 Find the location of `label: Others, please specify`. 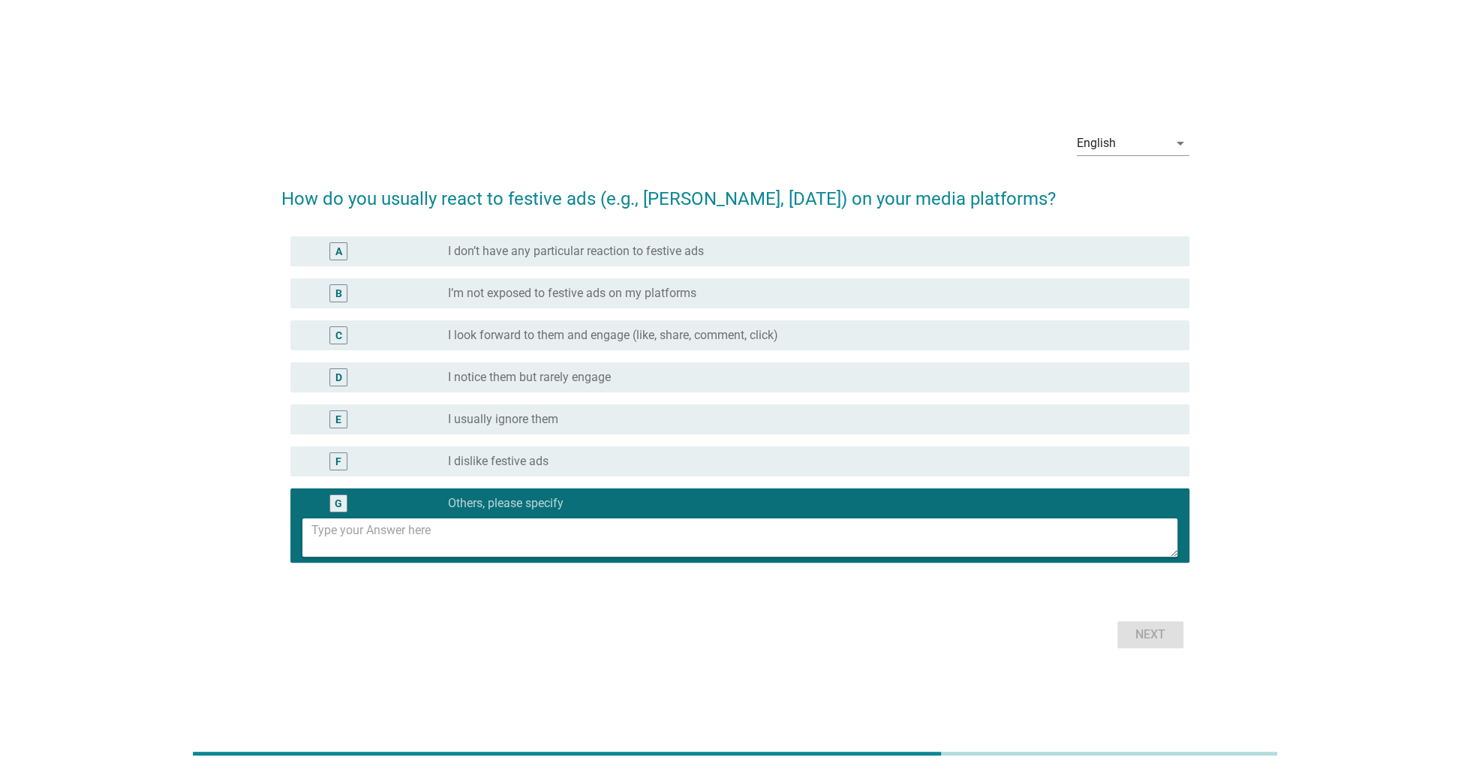

label: Others, please specify is located at coordinates (506, 503).